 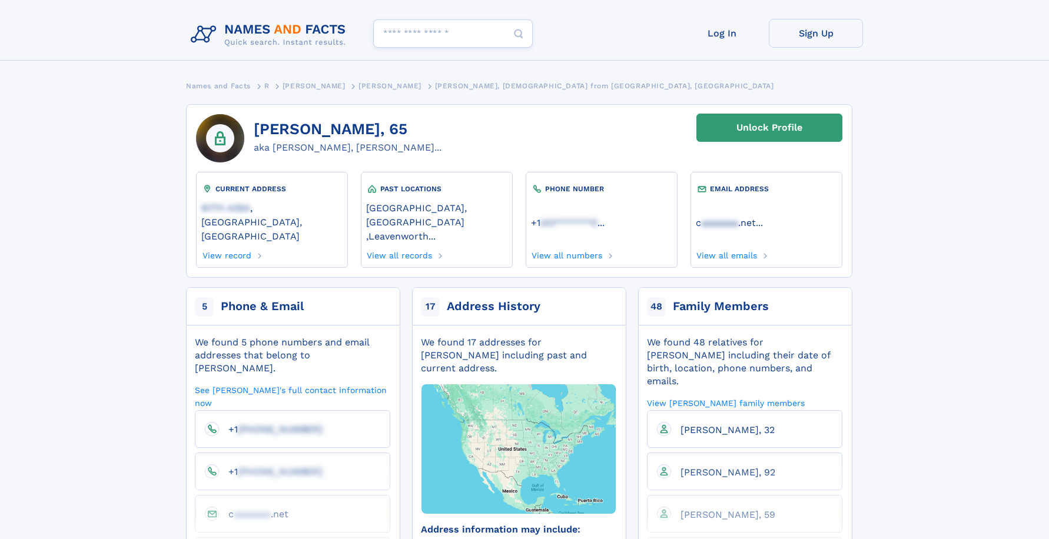 What do you see at coordinates (602, 189) in the screenshot?
I see `div: PHONE NUMBER` at bounding box center [602, 189].